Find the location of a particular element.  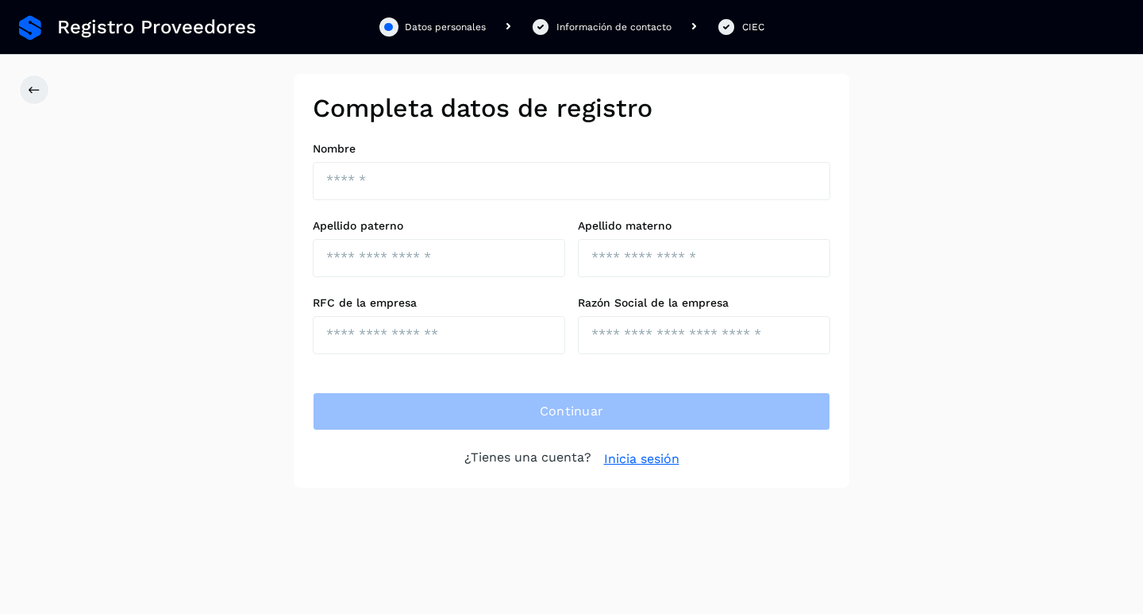

div: CIEC is located at coordinates (753, 27).